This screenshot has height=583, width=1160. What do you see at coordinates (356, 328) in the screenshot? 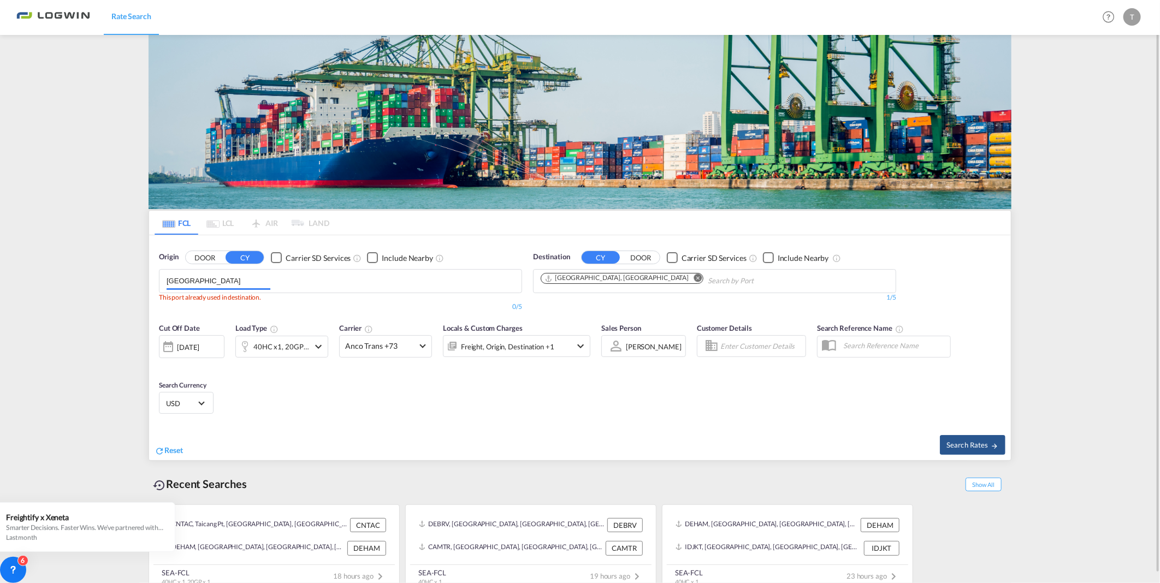
I see `span: Carrier` at bounding box center [356, 328].